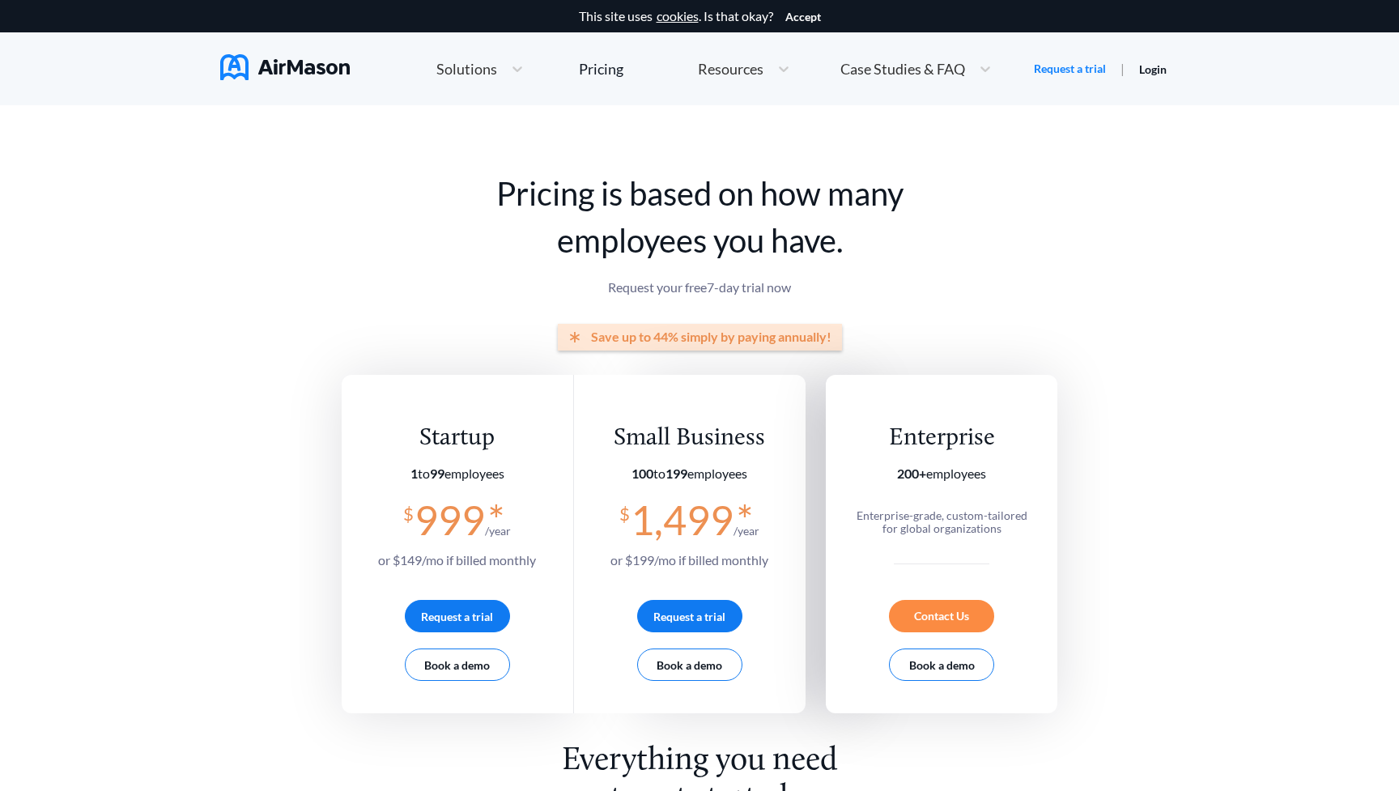 Image resolution: width=1399 pixels, height=791 pixels. What do you see at coordinates (912, 473) in the screenshot?
I see `b: 200+` at bounding box center [912, 473].